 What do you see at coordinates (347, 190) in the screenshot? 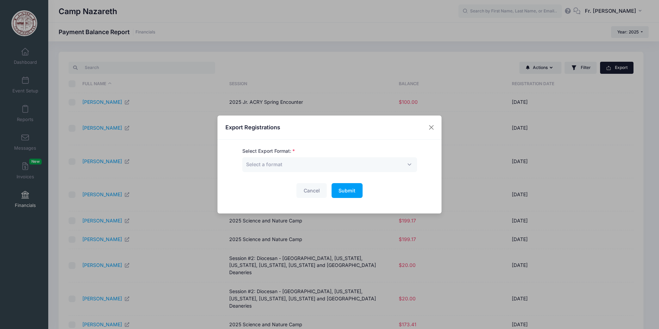
I see `span: Submit` at bounding box center [347, 190].